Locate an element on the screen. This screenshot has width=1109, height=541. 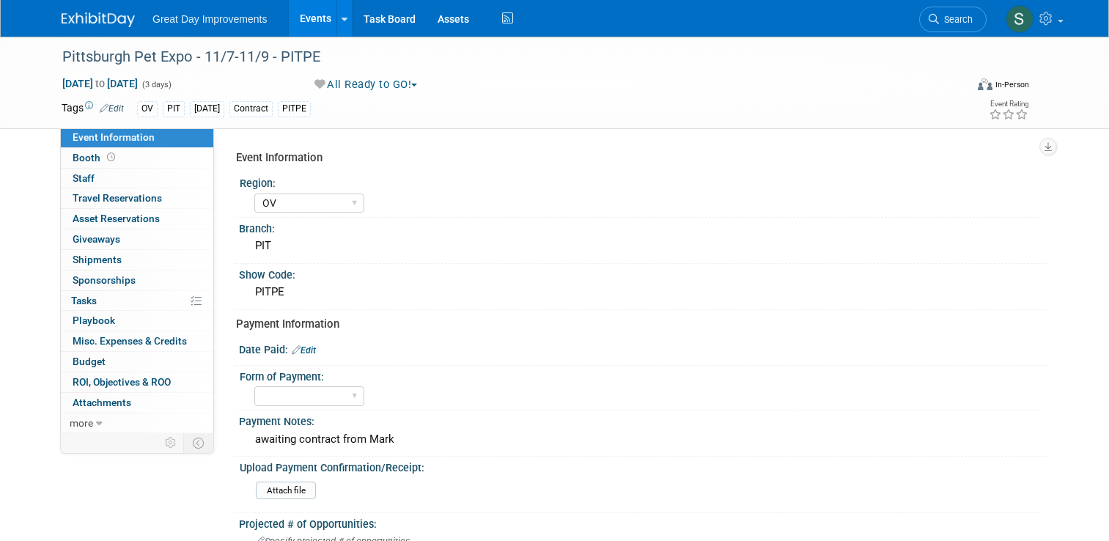
span: to is located at coordinates (100, 84).